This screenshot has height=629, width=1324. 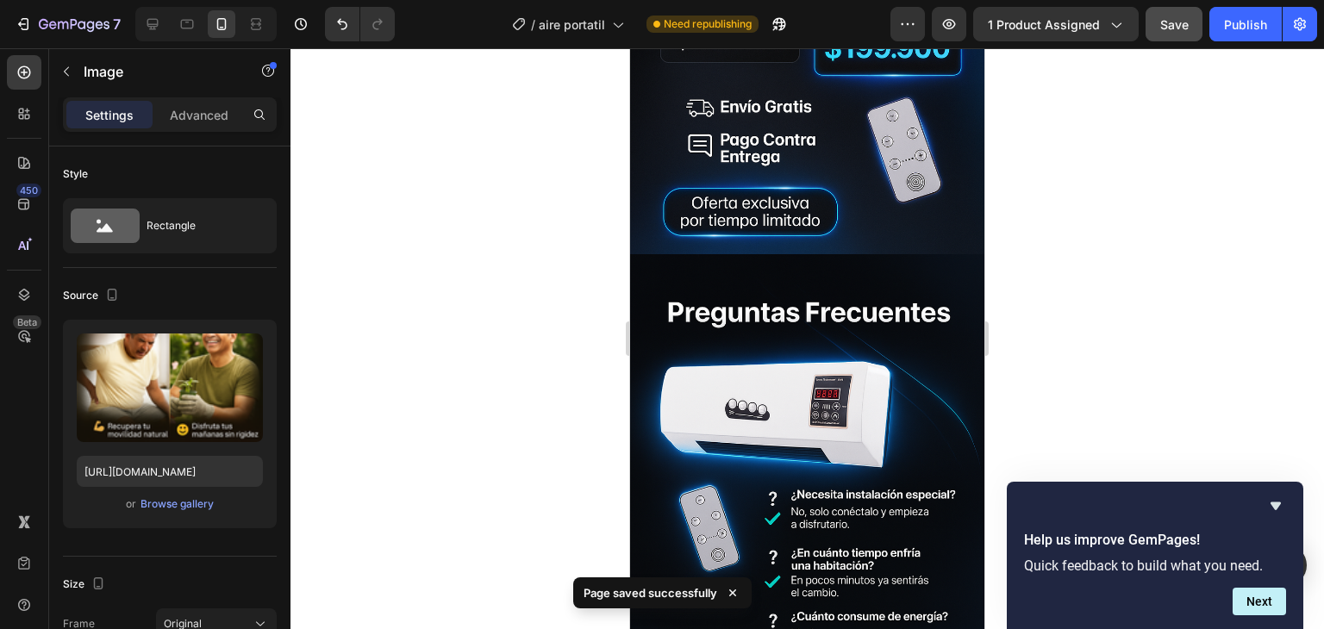 I want to click on span: or, so click(x=131, y=504).